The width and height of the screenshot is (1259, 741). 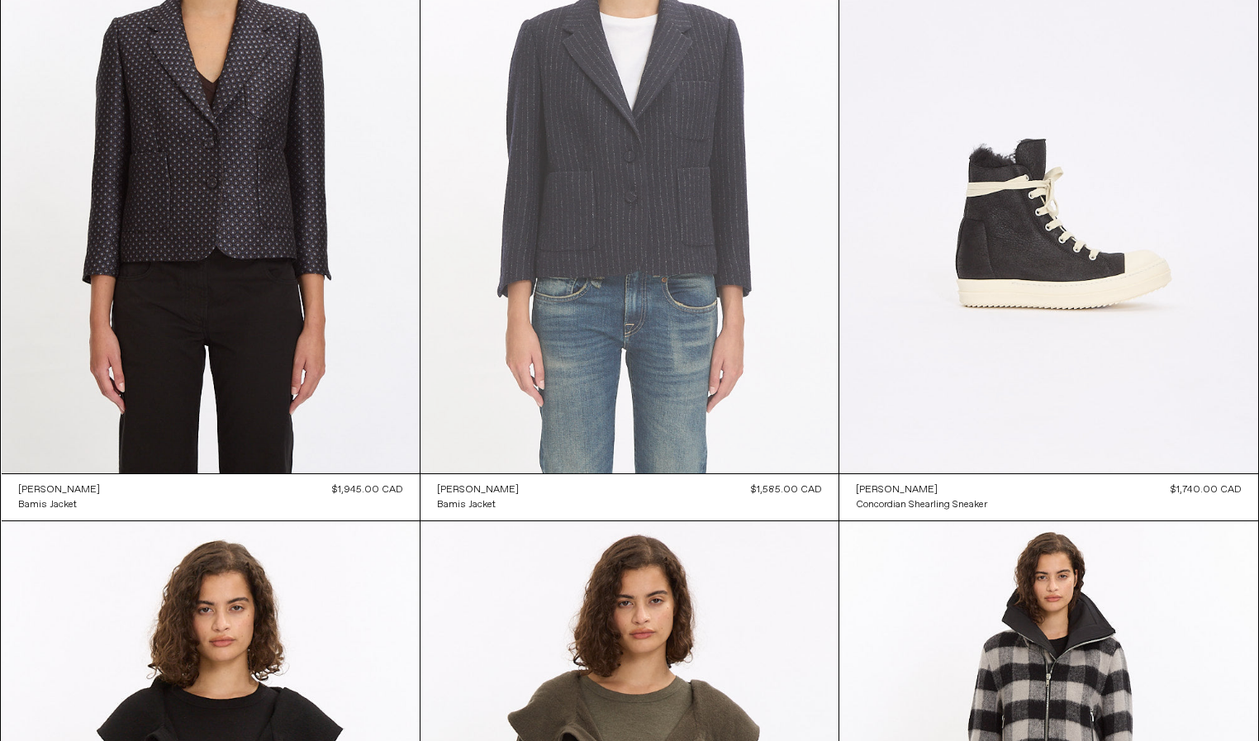 What do you see at coordinates (1206, 490) in the screenshot?
I see `div: $1,740.00 CAD` at bounding box center [1206, 490].